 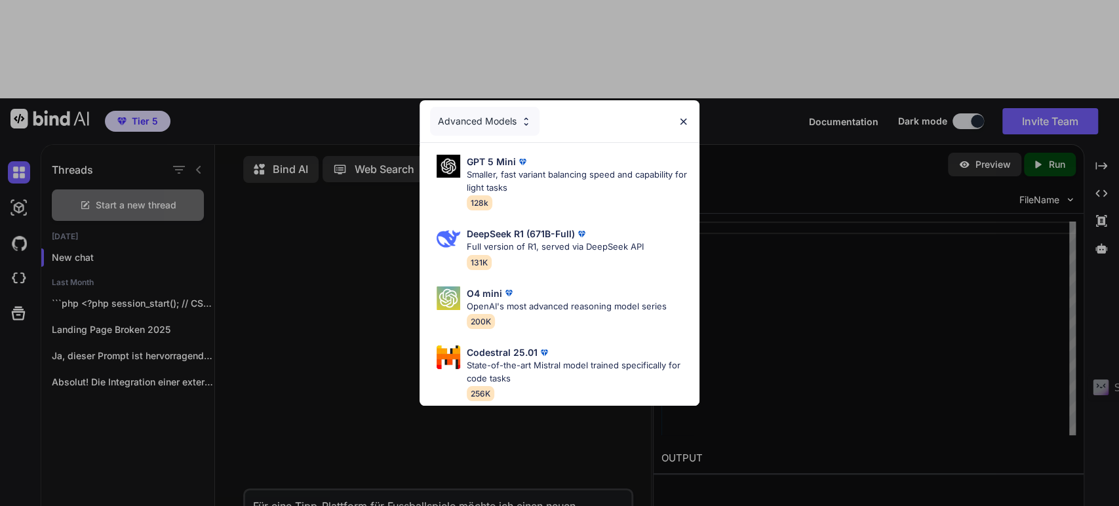 What do you see at coordinates (521, 233) in the screenshot?
I see `p: DeepSeek R1 (671B-Full)` at bounding box center [521, 233].